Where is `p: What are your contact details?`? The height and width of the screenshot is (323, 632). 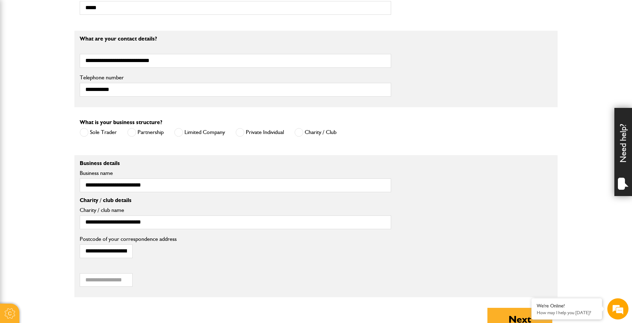
p: What are your contact details? is located at coordinates (235, 39).